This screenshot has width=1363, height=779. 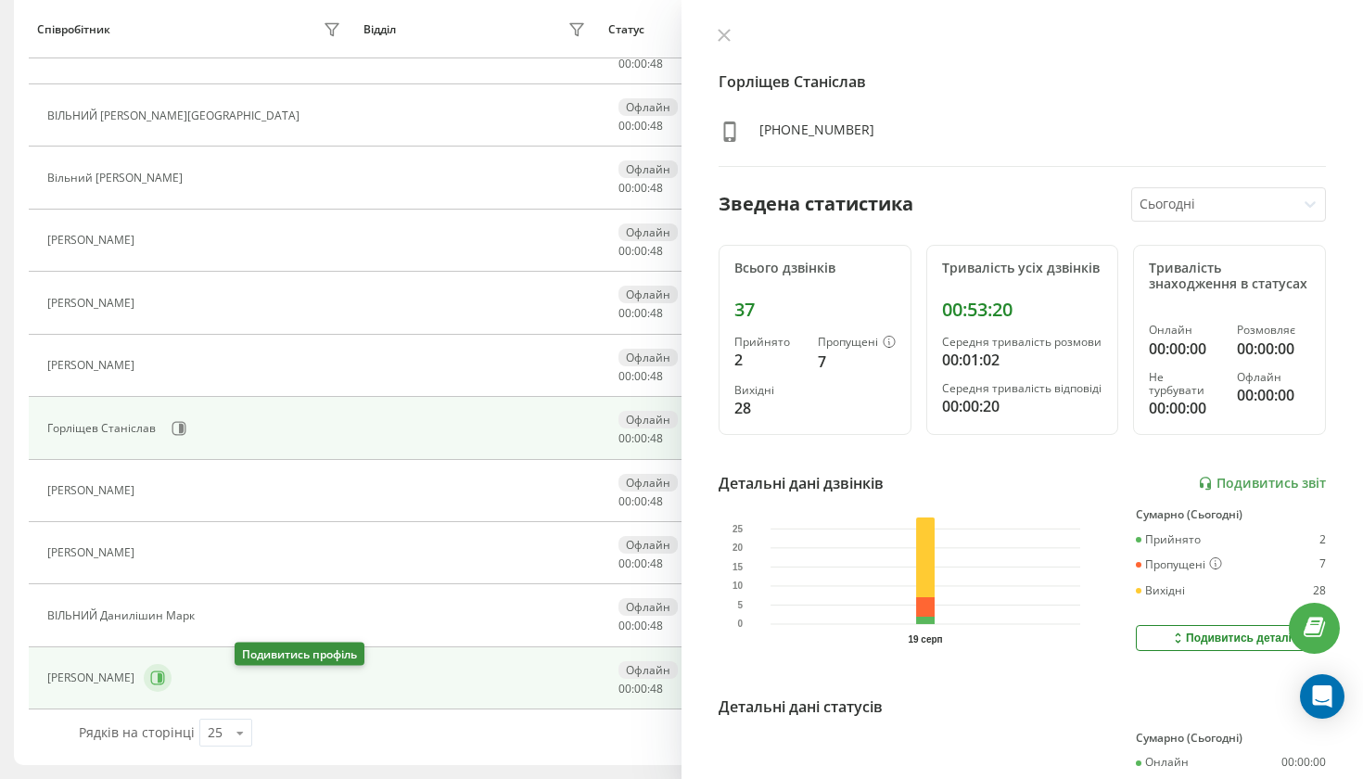 I want to click on div: Подивитись деталі, so click(x=1230, y=638).